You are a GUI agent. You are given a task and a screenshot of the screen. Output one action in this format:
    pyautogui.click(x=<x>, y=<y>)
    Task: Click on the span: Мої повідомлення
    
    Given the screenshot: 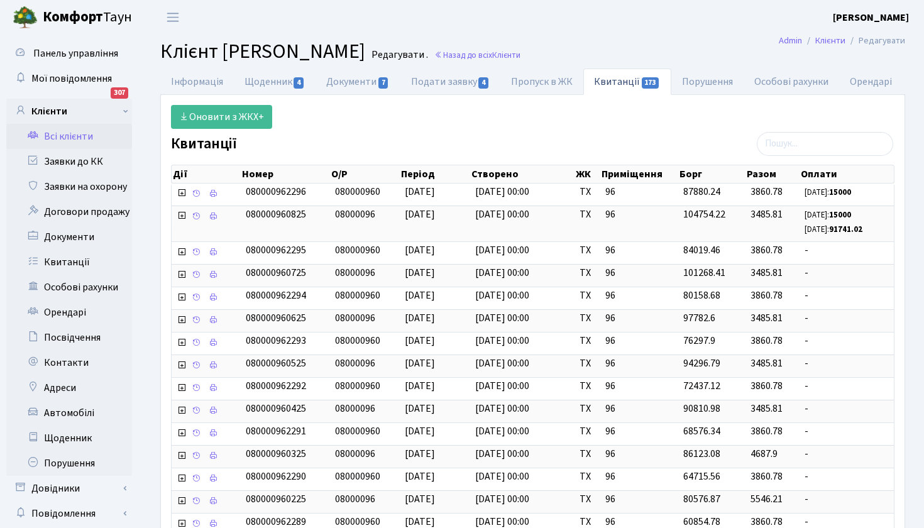 What is the action you would take?
    pyautogui.click(x=72, y=79)
    